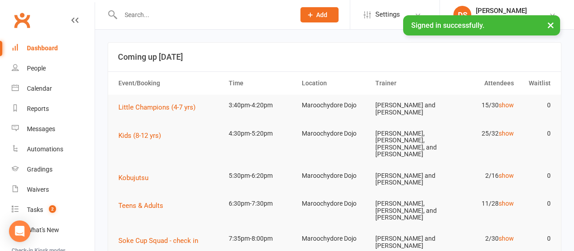  I want to click on button: Teens & Adults, so click(144, 205).